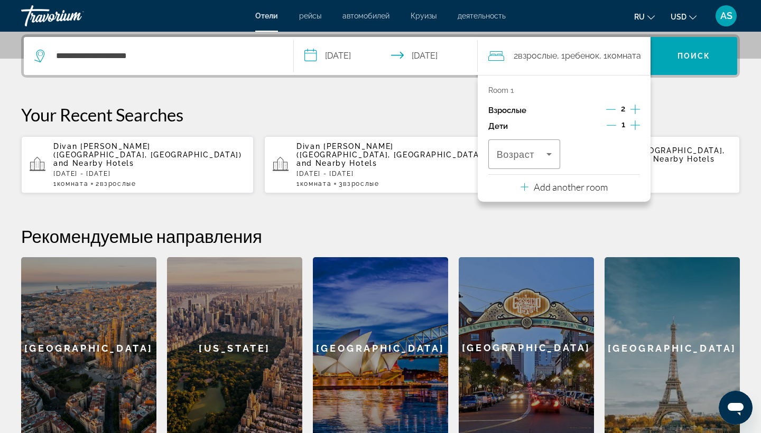 The width and height of the screenshot is (761, 433). I want to click on button: User Menu, so click(726, 16).